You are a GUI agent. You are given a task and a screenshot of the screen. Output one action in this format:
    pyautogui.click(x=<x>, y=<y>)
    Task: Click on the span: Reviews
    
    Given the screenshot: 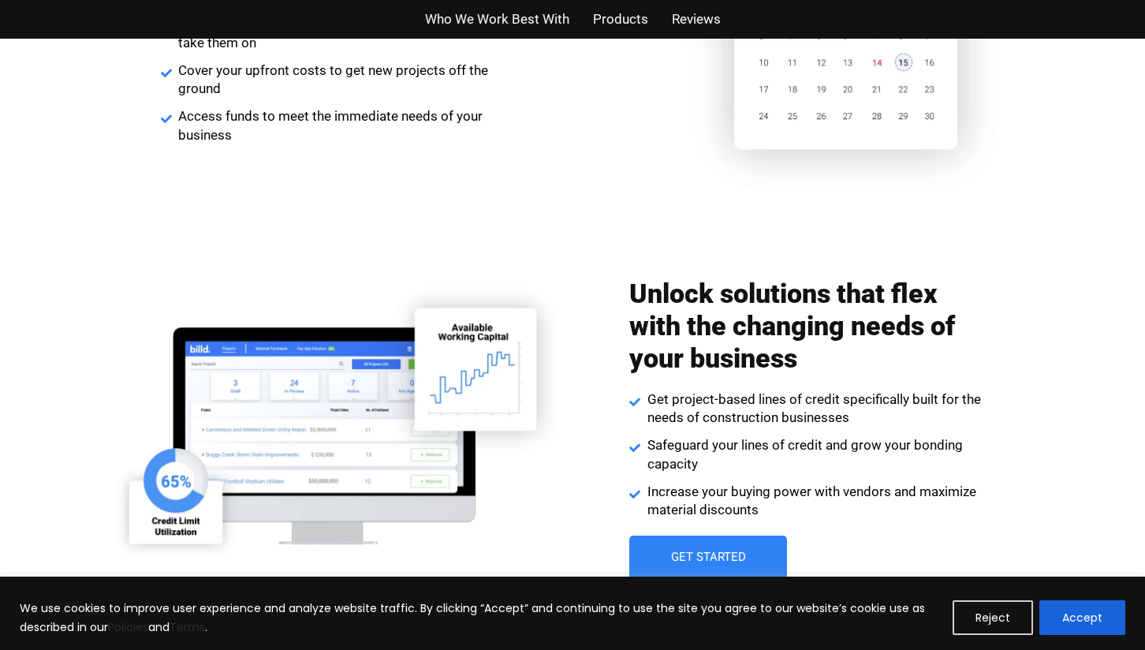 What is the action you would take?
    pyautogui.click(x=696, y=19)
    